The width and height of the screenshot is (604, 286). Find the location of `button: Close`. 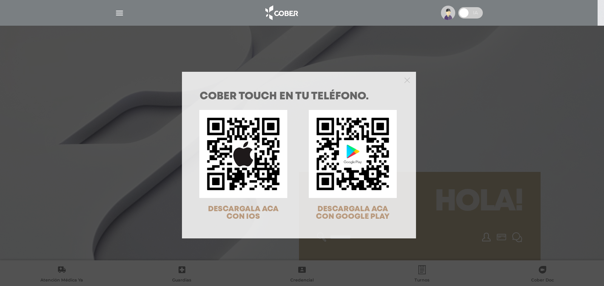

button: Close is located at coordinates (407, 80).